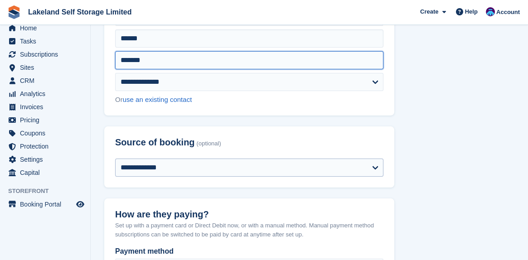 The height and width of the screenshot is (260, 528). Describe the element at coordinates (47, 28) in the screenshot. I see `span: Home` at that location.